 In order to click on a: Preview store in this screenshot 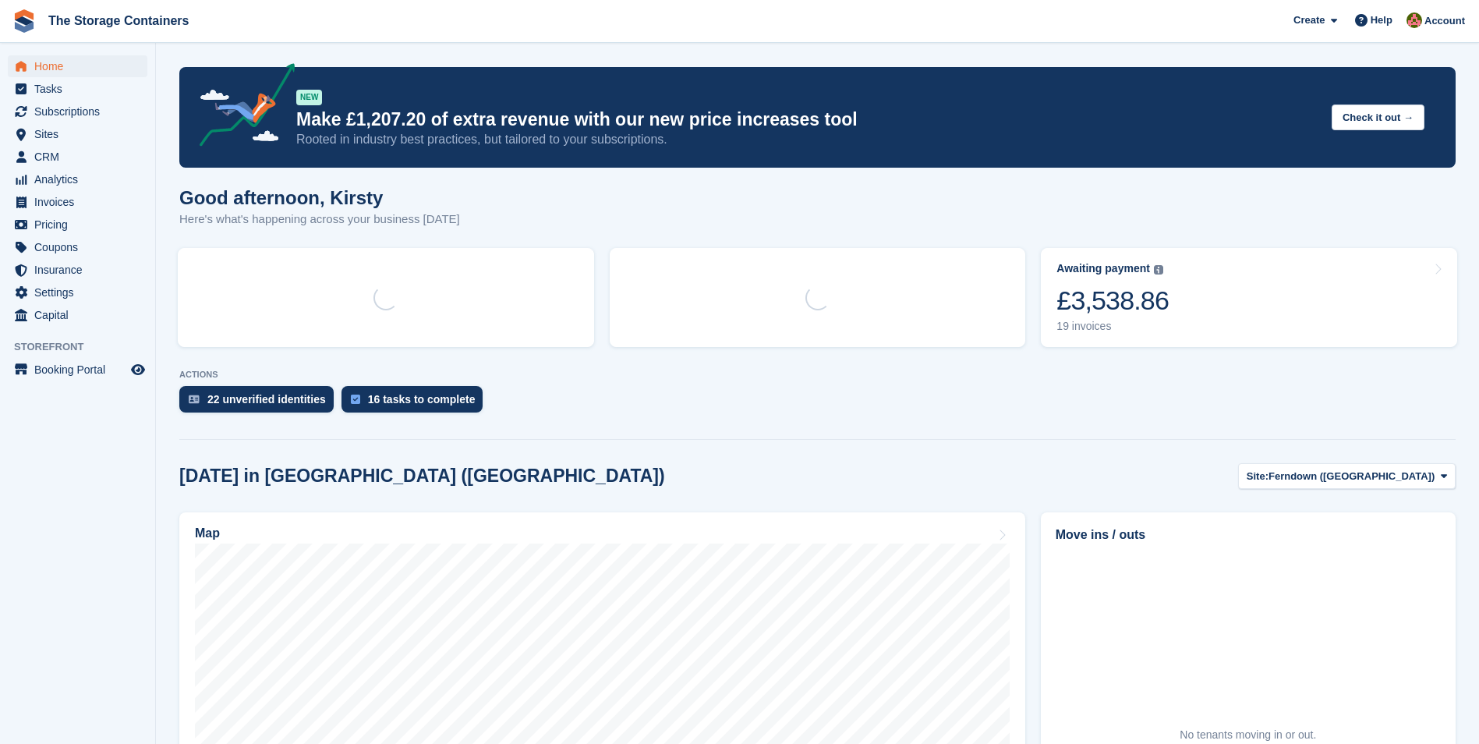, I will do `click(138, 370)`.